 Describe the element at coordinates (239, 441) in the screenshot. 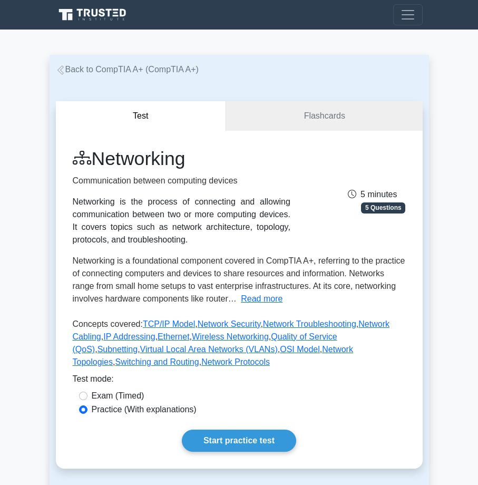

I see `a: Start practice test` at that location.